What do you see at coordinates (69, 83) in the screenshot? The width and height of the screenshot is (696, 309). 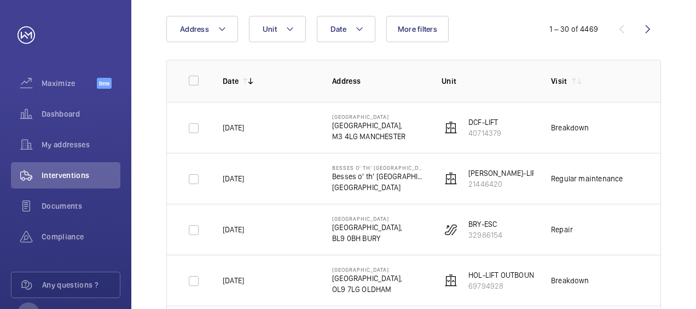 I see `span: Maximize` at bounding box center [69, 83].